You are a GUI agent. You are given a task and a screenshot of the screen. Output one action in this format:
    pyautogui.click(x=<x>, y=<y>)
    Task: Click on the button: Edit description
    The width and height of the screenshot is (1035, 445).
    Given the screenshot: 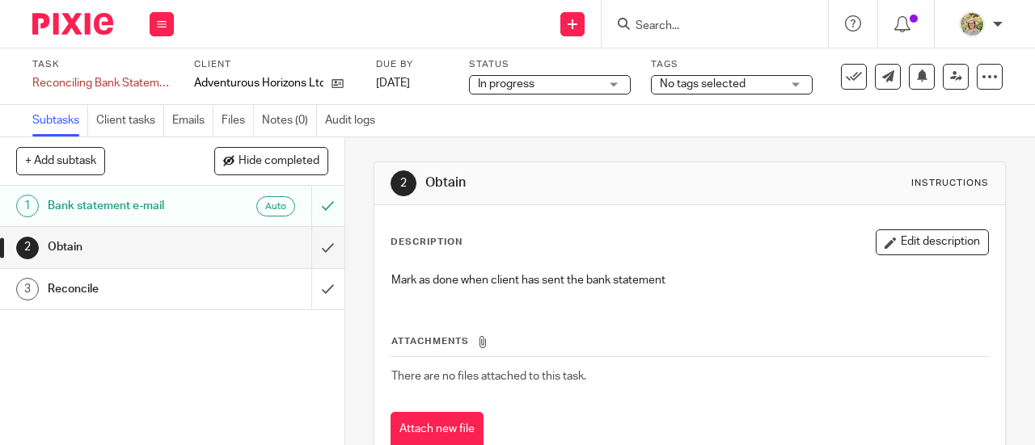 What is the action you would take?
    pyautogui.click(x=932, y=242)
    